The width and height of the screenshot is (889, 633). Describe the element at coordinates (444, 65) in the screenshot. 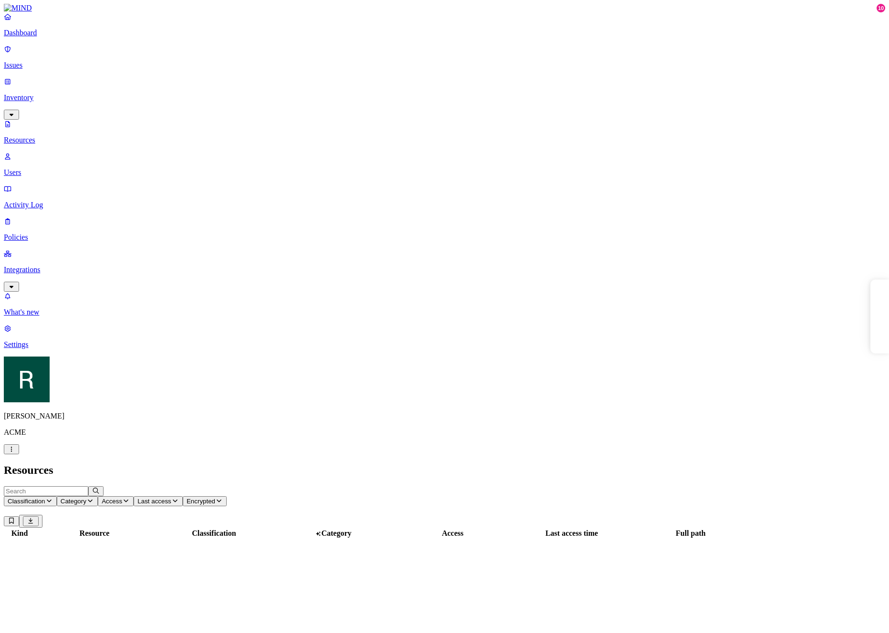

I see `p: Issues` at that location.